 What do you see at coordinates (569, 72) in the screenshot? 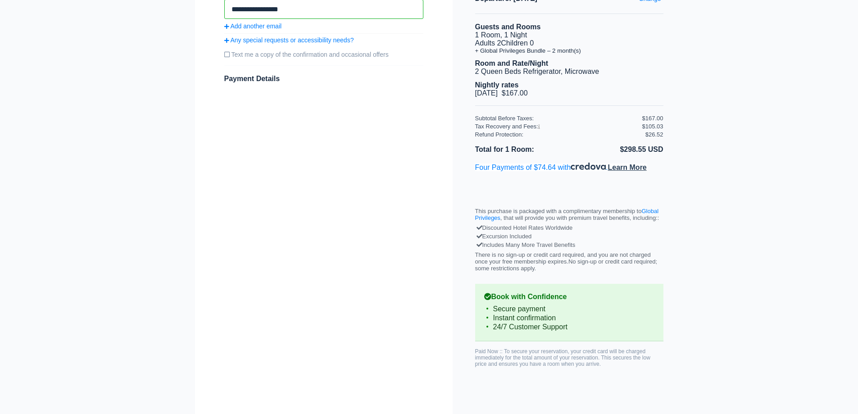
I see `li: 2 Queen Beds Refrigerator, Microwave` at bounding box center [569, 72].